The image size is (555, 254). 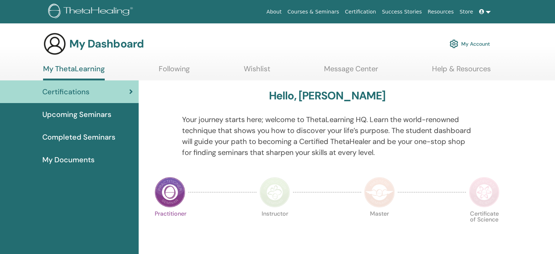 I want to click on span: My Documents, so click(x=68, y=159).